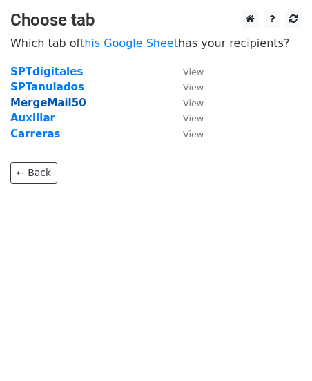 The height and width of the screenshot is (381, 312). Describe the element at coordinates (156, 43) in the screenshot. I see `p: Which tab of has your recipients?` at that location.